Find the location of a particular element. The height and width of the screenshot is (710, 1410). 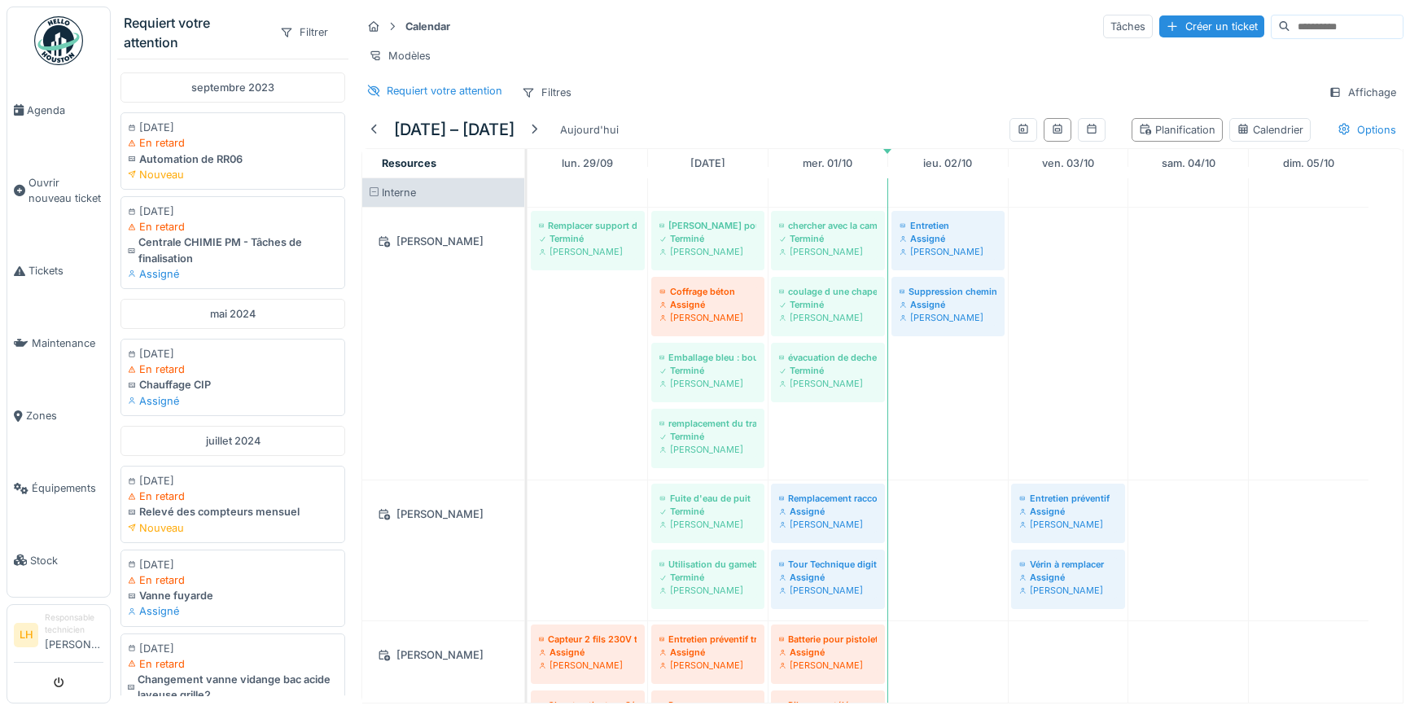

a: Stock is located at coordinates (59, 560).